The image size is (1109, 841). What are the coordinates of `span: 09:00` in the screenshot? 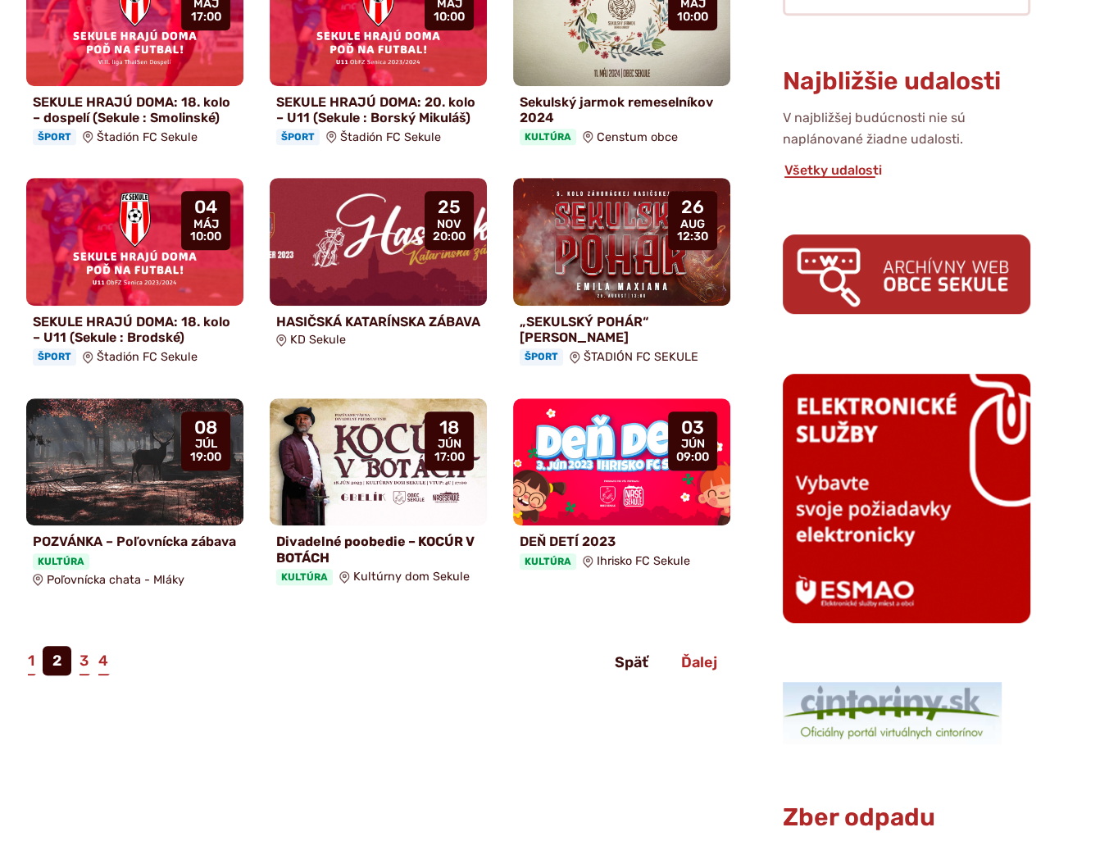 It's located at (693, 457).